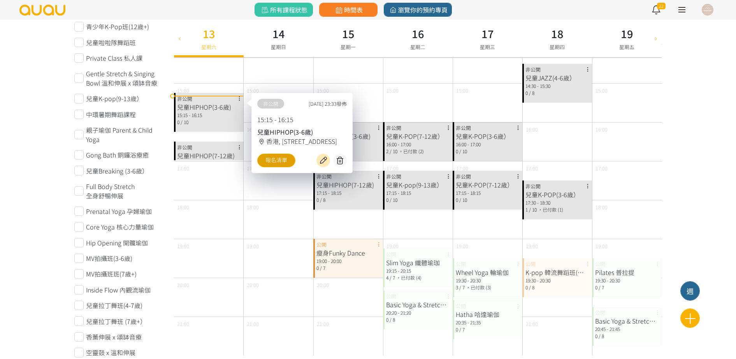 The height and width of the screenshot is (359, 736). I want to click on span: ，已付款 (3), so click(478, 287).